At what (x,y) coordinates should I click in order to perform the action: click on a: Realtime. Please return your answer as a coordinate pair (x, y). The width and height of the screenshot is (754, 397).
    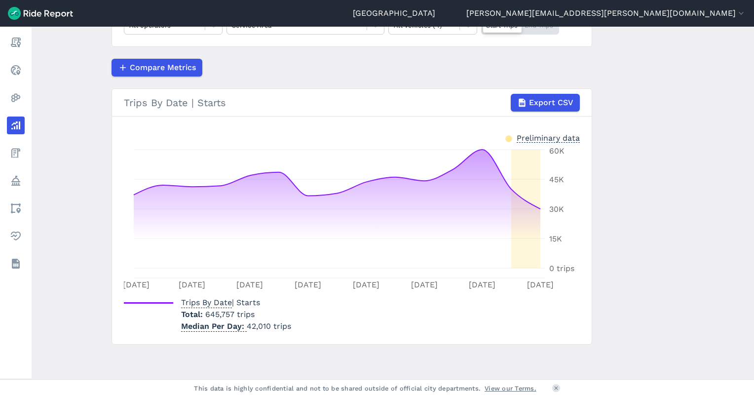
    Looking at the image, I should click on (16, 70).